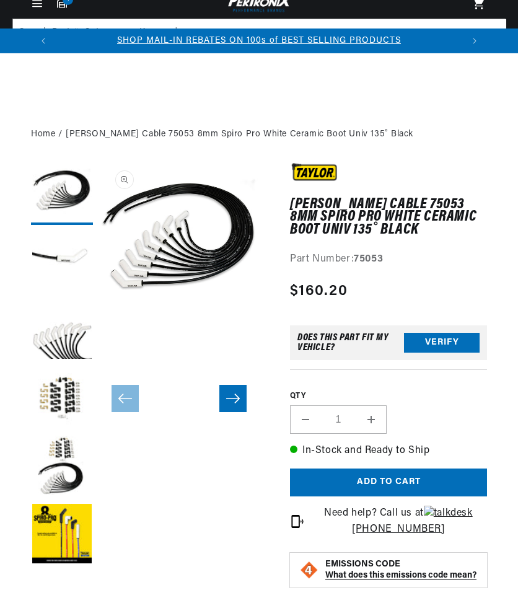  What do you see at coordinates (259, 135) in the screenshot?
I see `nav: breadcrumbs` at bounding box center [259, 135].